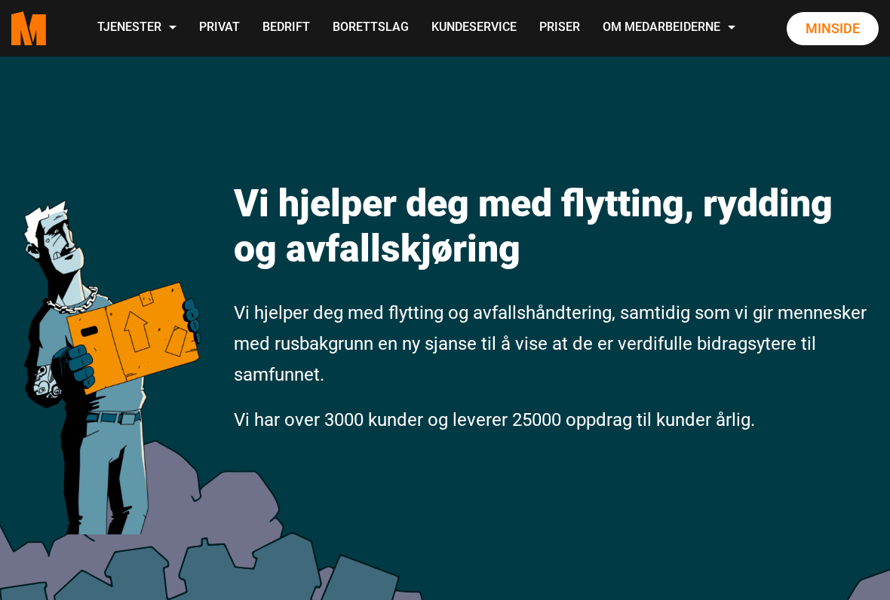 The width and height of the screenshot is (890, 600). What do you see at coordinates (669, 28) in the screenshot?
I see `a: Om Medarbeiderne` at bounding box center [669, 28].